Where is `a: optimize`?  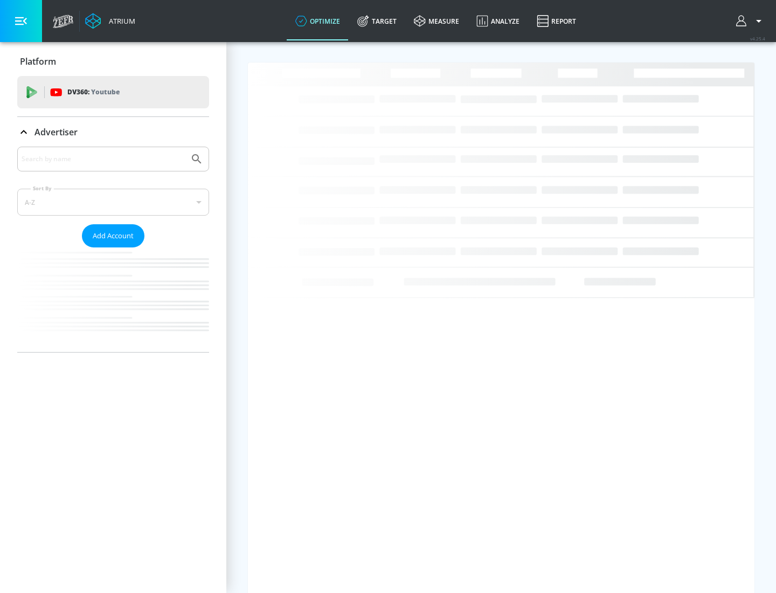
a: optimize is located at coordinates (317, 21).